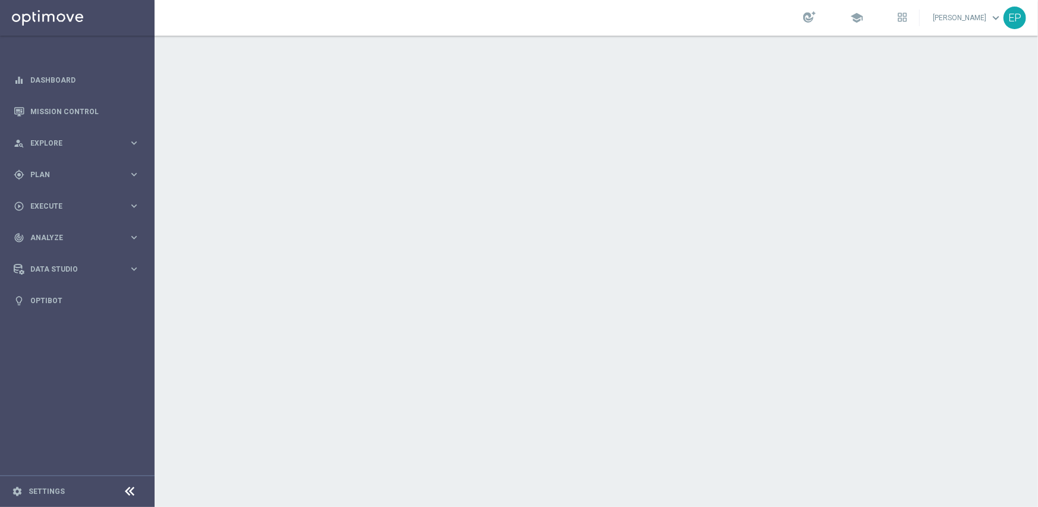 This screenshot has width=1038, height=507. Describe the element at coordinates (71, 175) in the screenshot. I see `div: Plan` at that location.